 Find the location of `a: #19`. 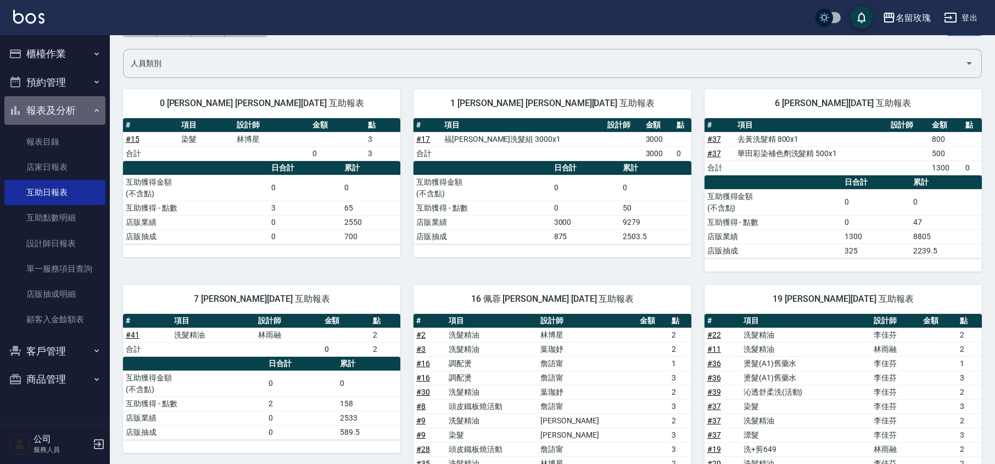

a: #19 is located at coordinates (714, 449).